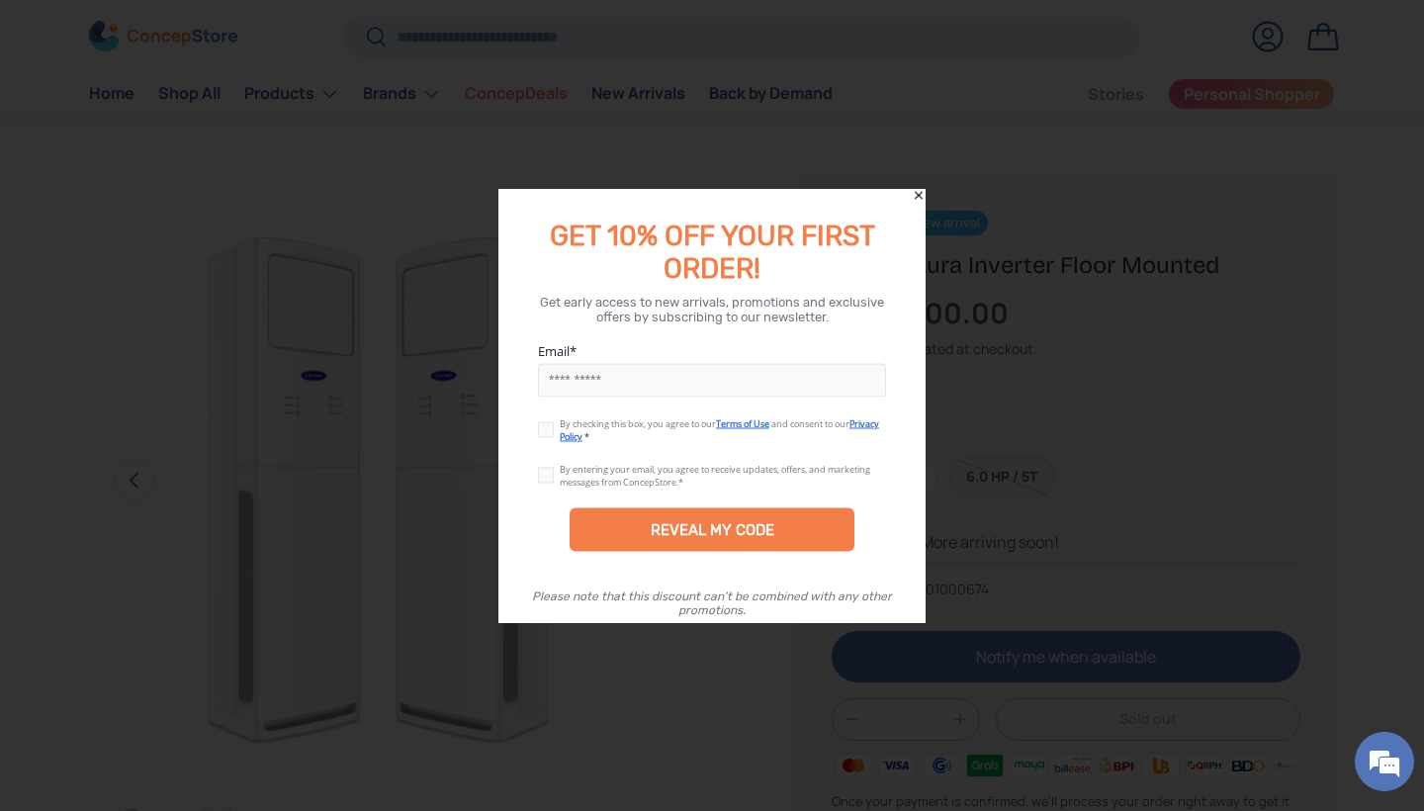  Describe the element at coordinates (194, 349) in the screenshot. I see `span: We're online!` at that location.